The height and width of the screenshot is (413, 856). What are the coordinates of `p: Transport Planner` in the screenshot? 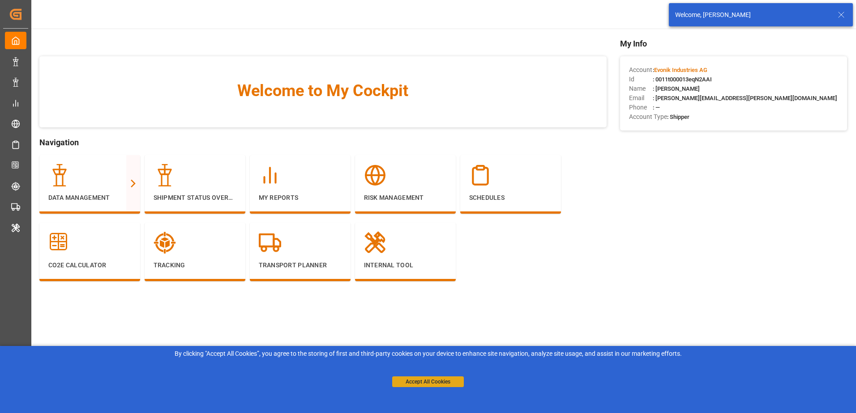 It's located at (300, 265).